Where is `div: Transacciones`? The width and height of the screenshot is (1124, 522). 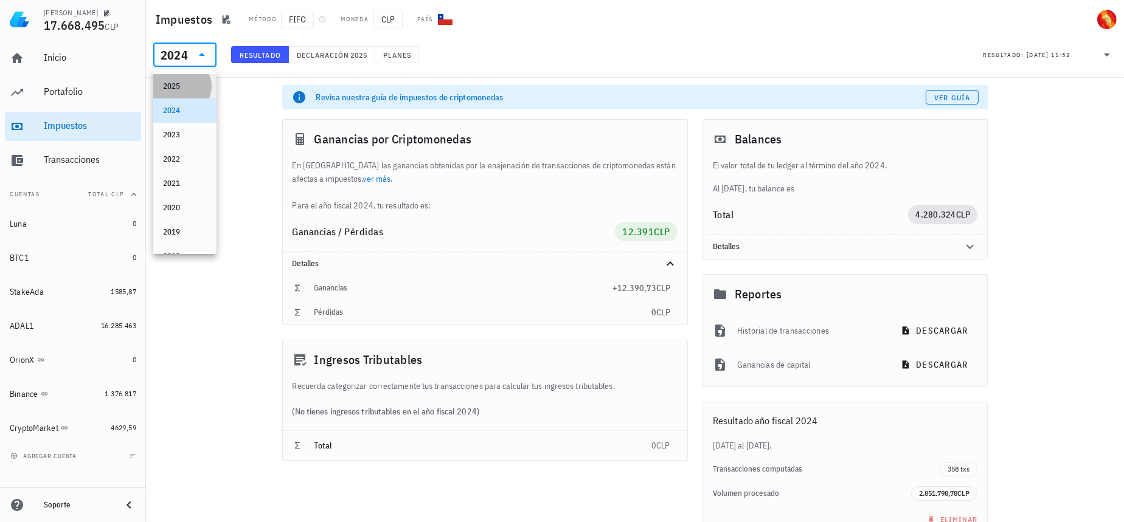 div: Transacciones is located at coordinates (90, 159).